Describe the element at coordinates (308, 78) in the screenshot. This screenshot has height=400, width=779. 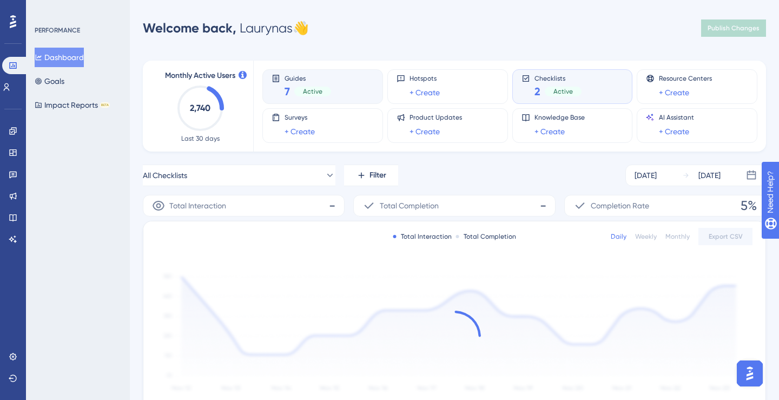
I see `span: Guides` at that location.